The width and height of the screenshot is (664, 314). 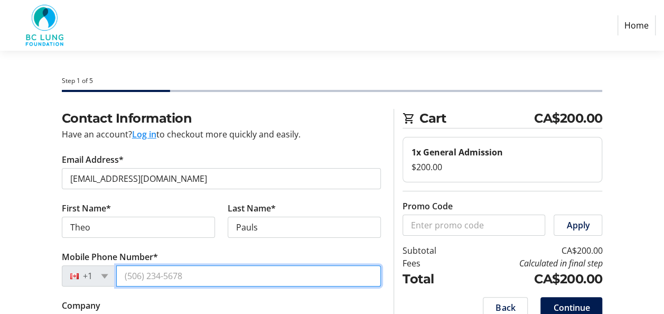 What do you see at coordinates (505, 307) in the screenshot?
I see `span: Back` at bounding box center [505, 307].